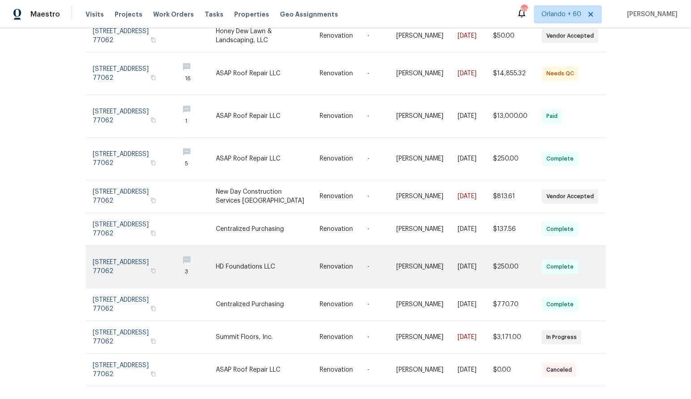 The height and width of the screenshot is (399, 691). Describe the element at coordinates (45, 14) in the screenshot. I see `span: Maestro` at that location.